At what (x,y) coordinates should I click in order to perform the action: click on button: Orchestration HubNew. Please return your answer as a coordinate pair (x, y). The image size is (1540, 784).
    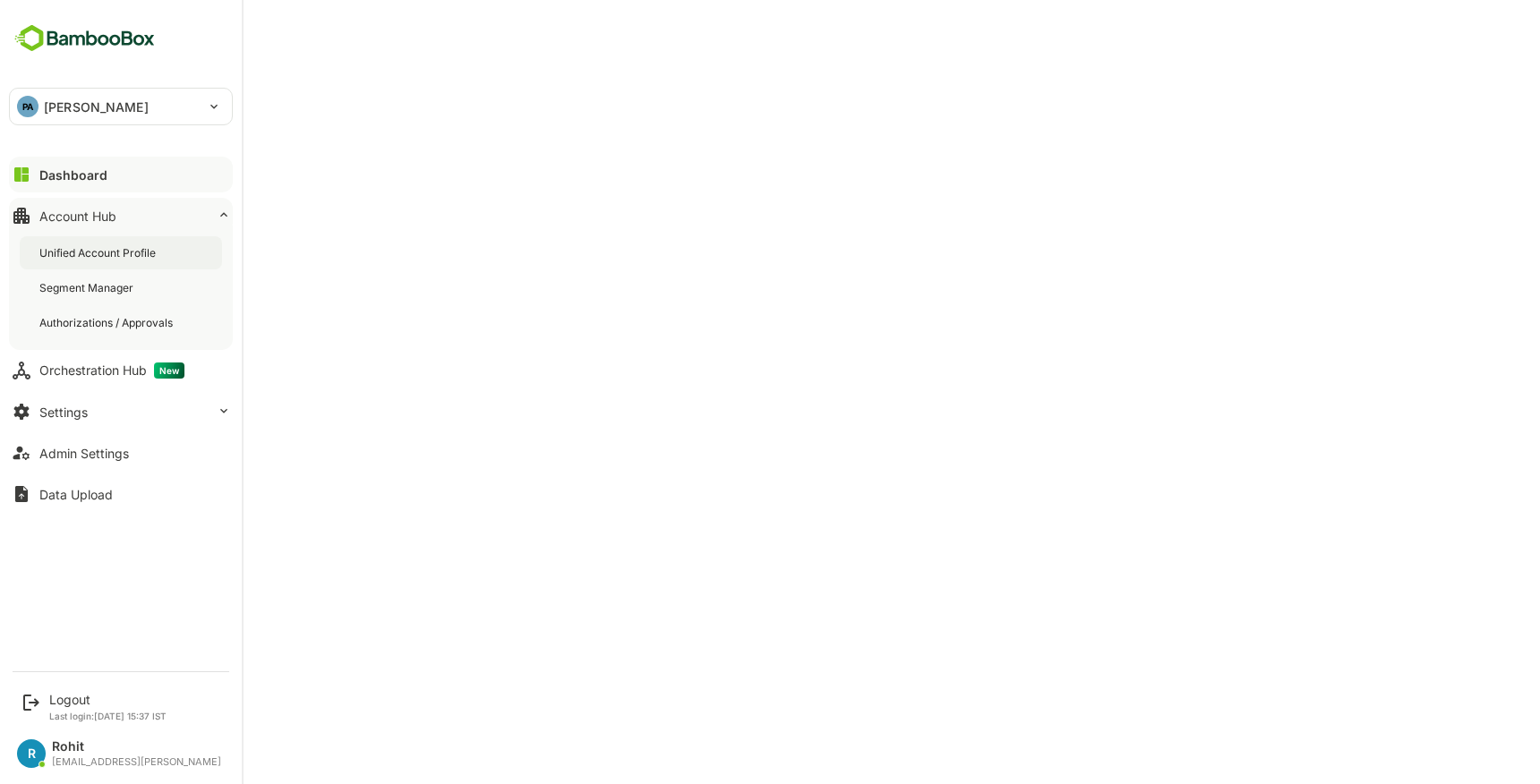
    Looking at the image, I should click on (121, 371).